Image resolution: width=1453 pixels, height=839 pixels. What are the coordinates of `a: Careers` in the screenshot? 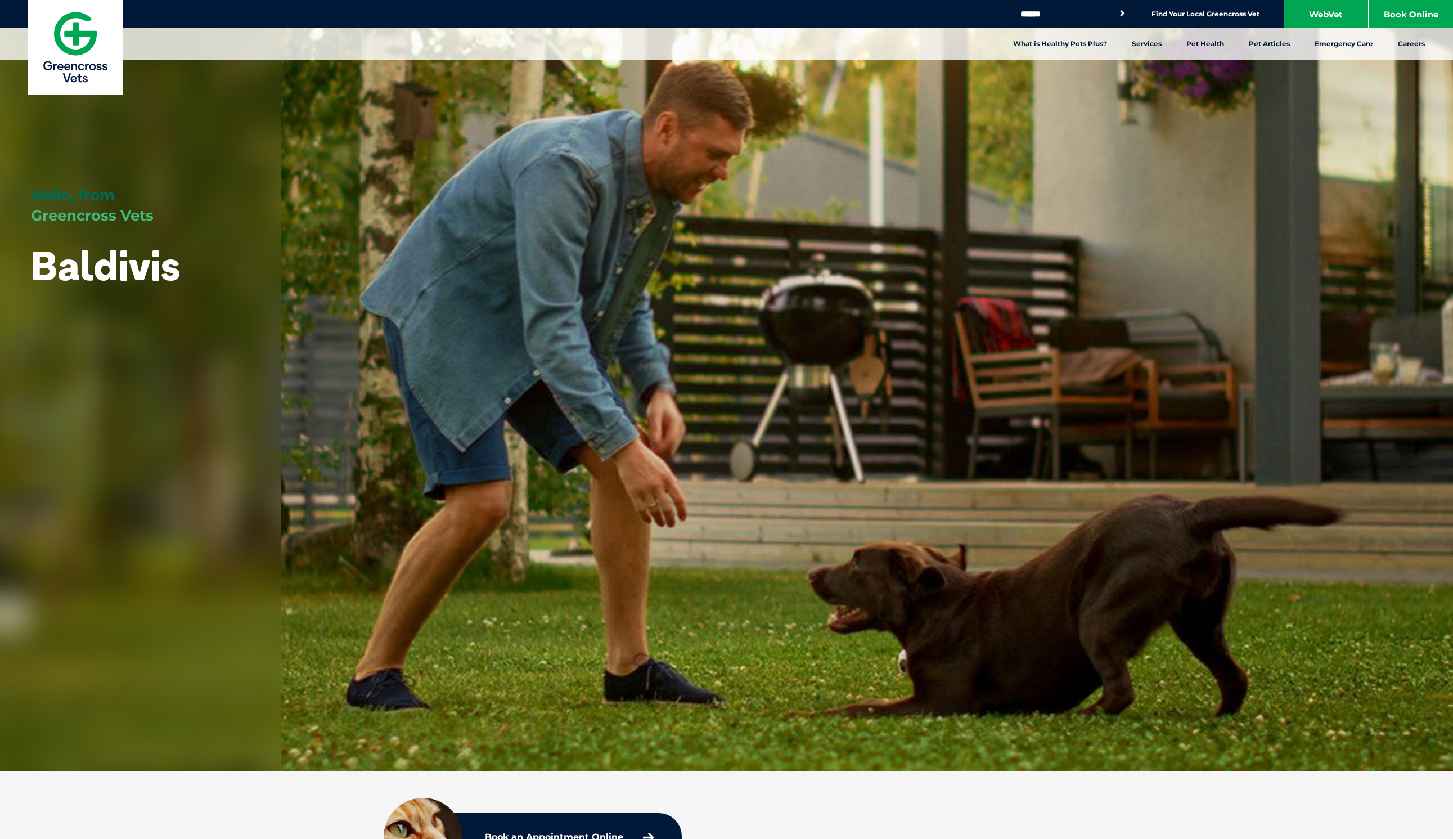 It's located at (1411, 44).